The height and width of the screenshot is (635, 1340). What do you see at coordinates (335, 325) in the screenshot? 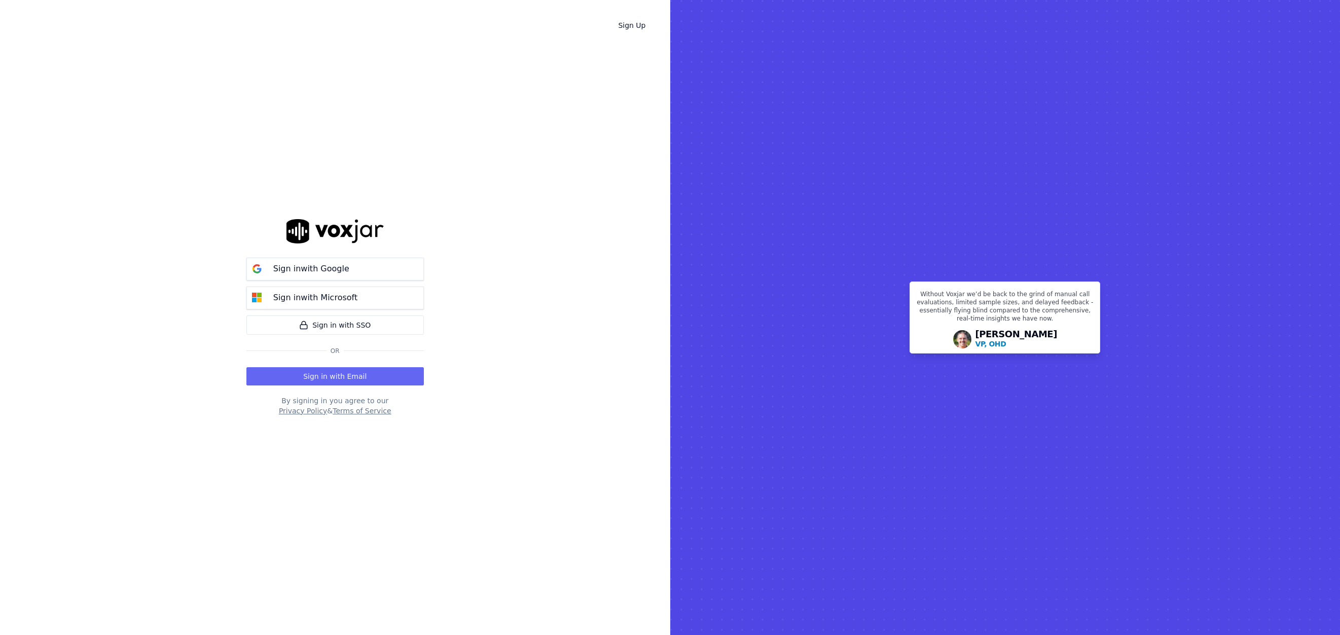
I see `a: Sign in with SSO` at bounding box center [335, 325].